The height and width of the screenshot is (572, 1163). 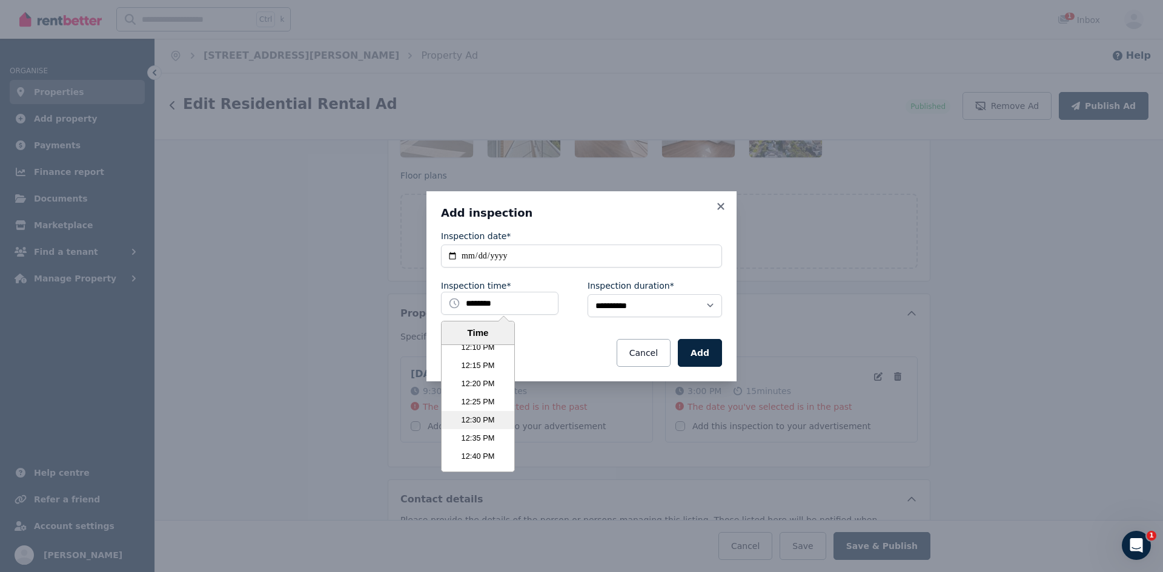 What do you see at coordinates (478, 457) in the screenshot?
I see `li: 12:40 PM` at bounding box center [478, 457].